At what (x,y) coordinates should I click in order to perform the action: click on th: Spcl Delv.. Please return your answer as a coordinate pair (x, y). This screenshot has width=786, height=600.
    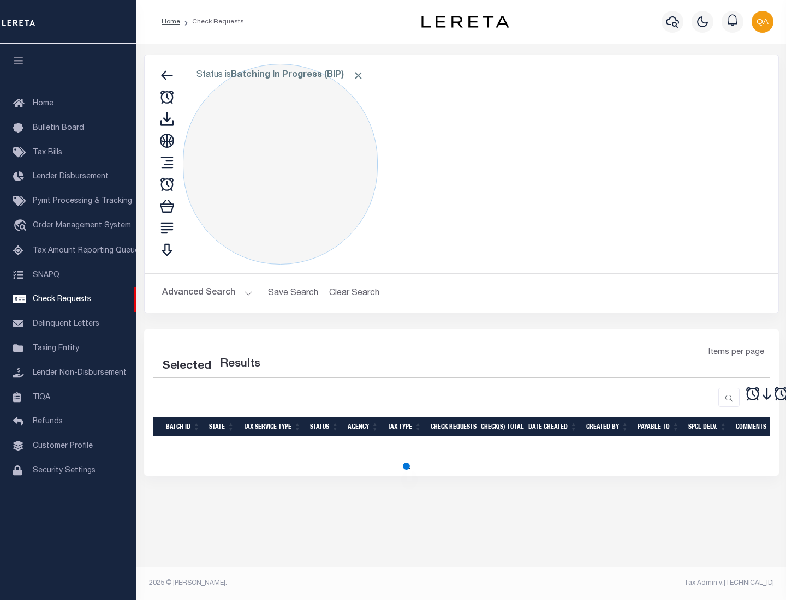
    Looking at the image, I should click on (707, 427).